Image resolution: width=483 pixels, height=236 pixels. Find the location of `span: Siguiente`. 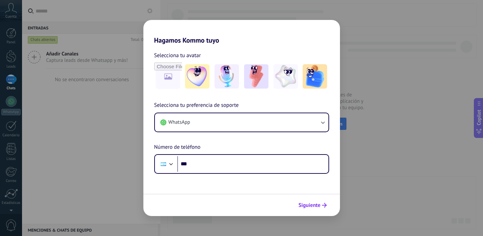

span: Siguiente is located at coordinates (309, 206).